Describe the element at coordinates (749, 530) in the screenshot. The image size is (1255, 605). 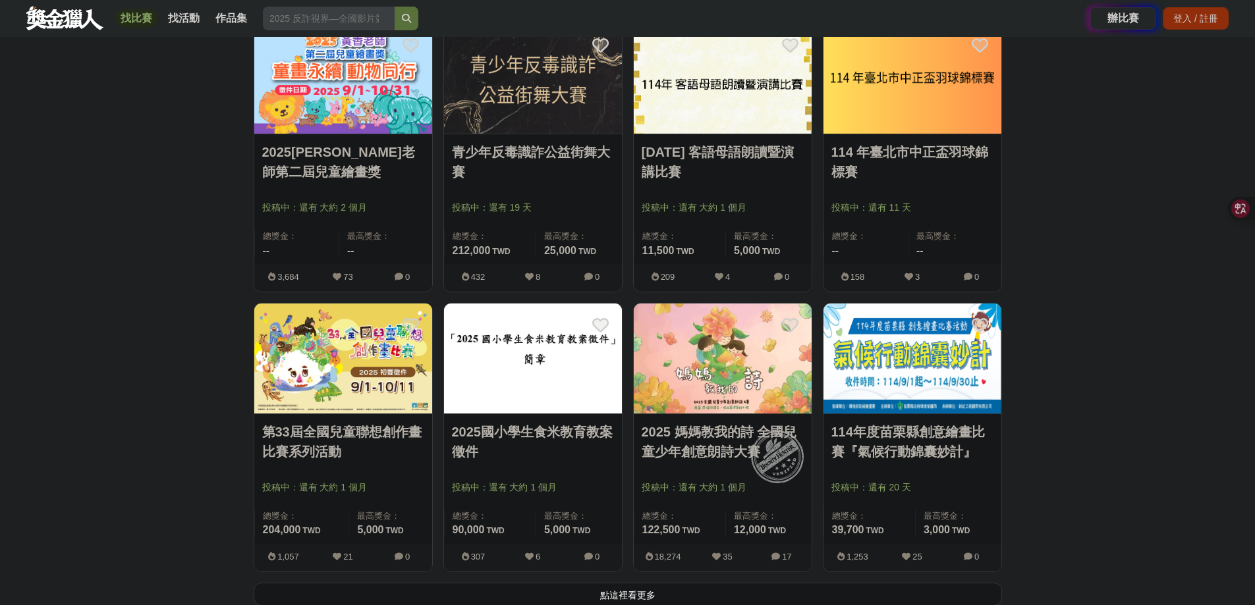
I see `span: 12,000` at that location.